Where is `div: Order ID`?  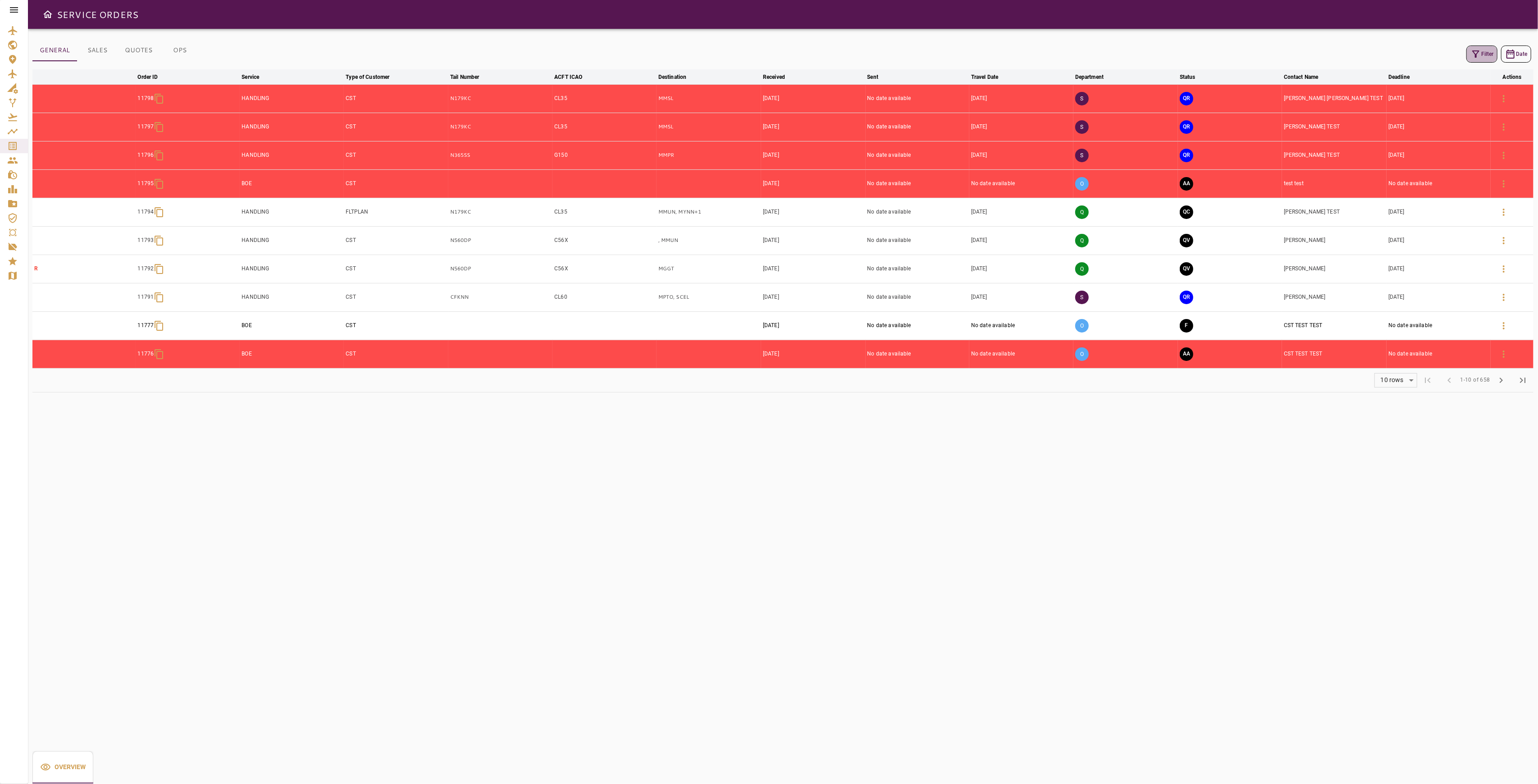
div: Order ID is located at coordinates (148, 77).